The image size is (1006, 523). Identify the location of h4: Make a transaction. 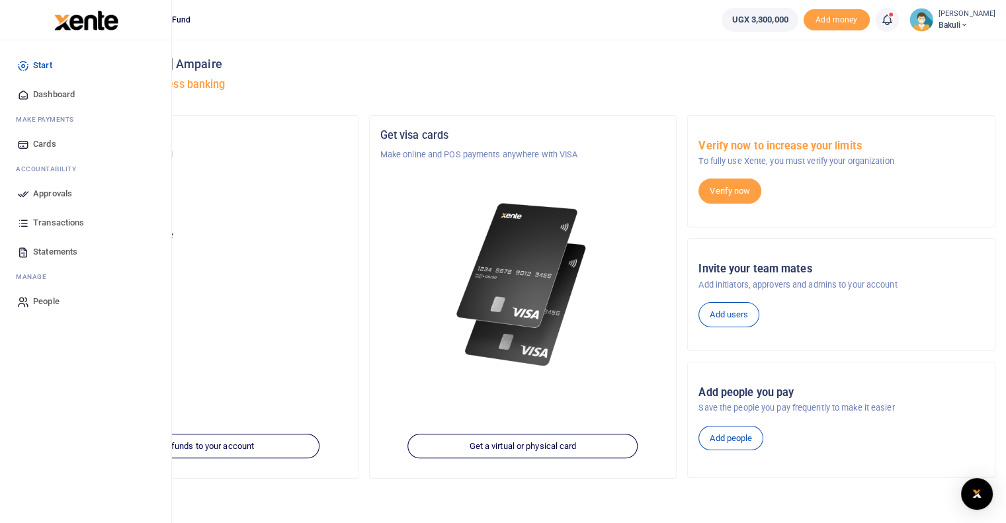
(522, 503).